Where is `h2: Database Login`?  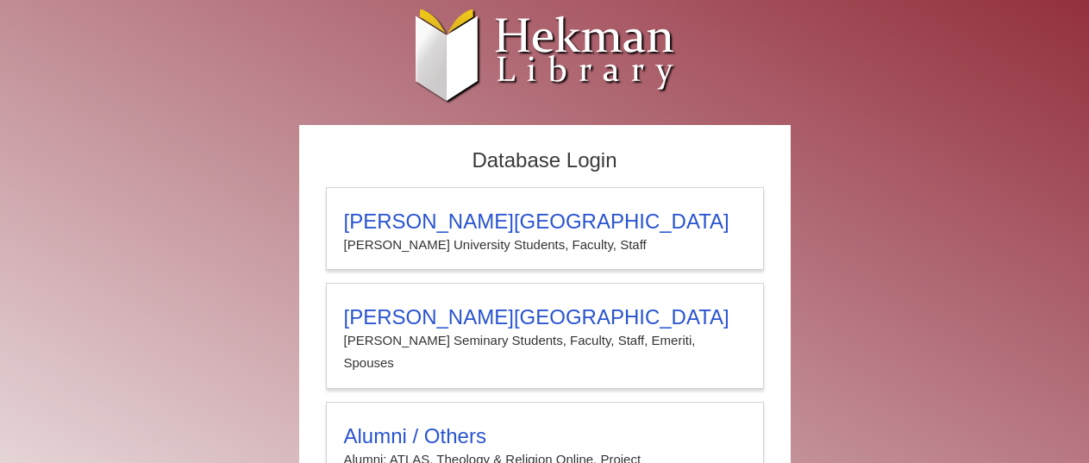
h2: Database Login is located at coordinates (545, 160).